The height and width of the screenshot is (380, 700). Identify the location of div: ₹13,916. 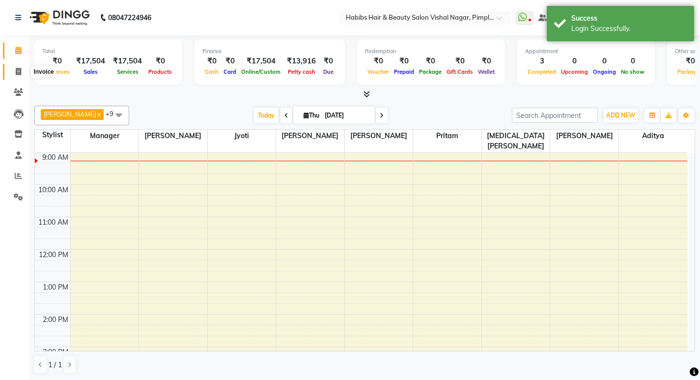
(301, 61).